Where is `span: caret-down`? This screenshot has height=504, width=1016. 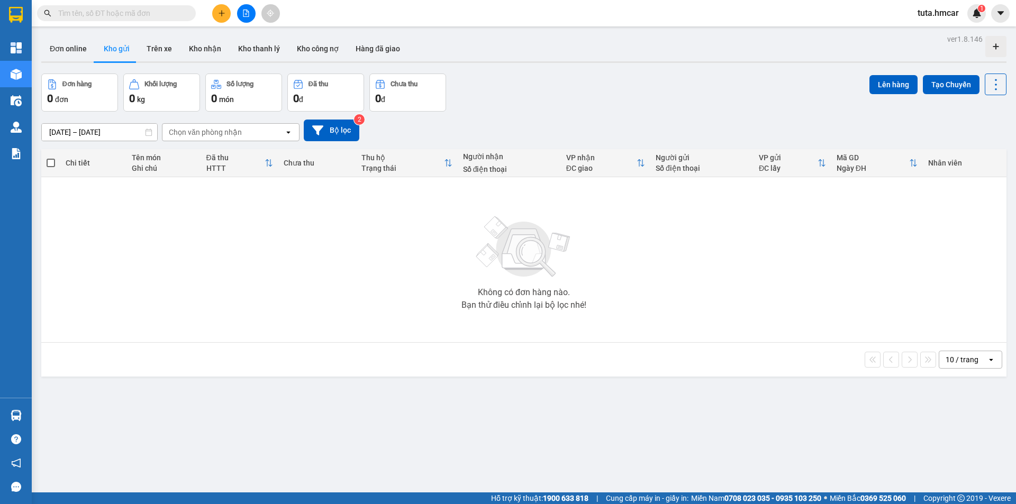
span: caret-down is located at coordinates (1001, 13).